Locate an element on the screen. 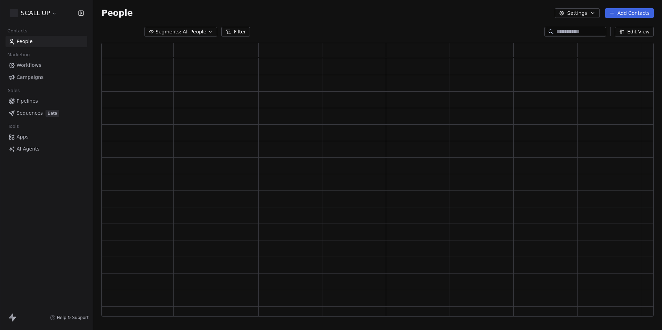  a: Campaigns is located at coordinates (46, 77).